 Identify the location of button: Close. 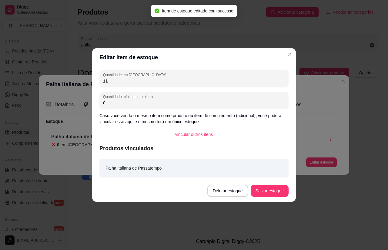
(290, 54).